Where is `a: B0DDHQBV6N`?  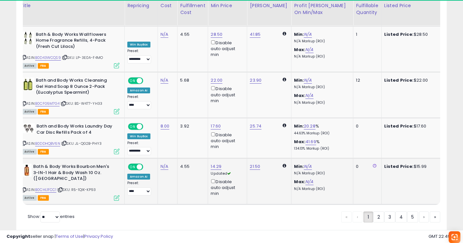 a: B0DDHQBV6N is located at coordinates (48, 144).